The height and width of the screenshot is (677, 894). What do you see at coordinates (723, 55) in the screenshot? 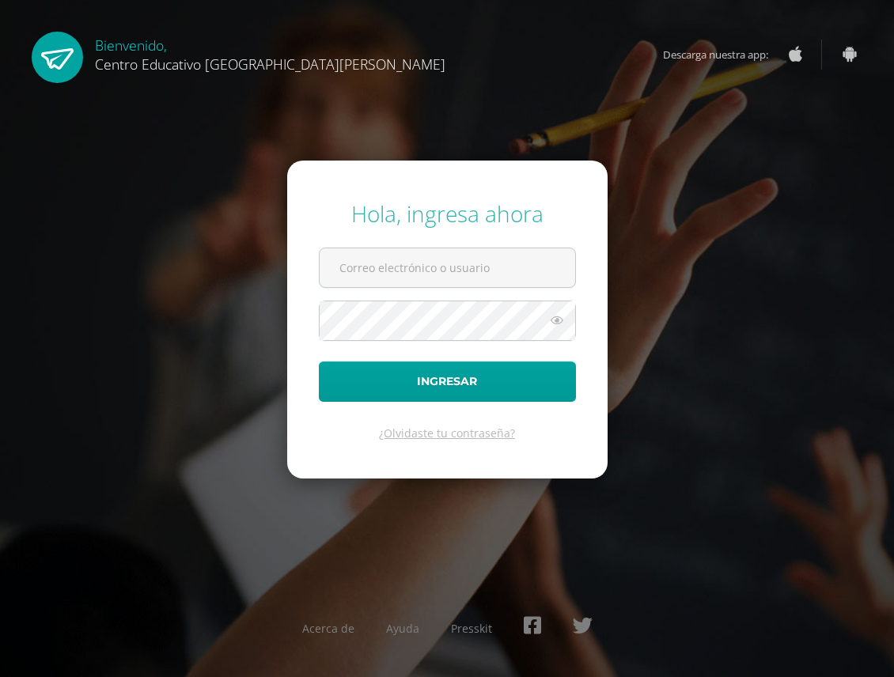
I see `span: Descarga nuestra app:` at bounding box center [723, 55].